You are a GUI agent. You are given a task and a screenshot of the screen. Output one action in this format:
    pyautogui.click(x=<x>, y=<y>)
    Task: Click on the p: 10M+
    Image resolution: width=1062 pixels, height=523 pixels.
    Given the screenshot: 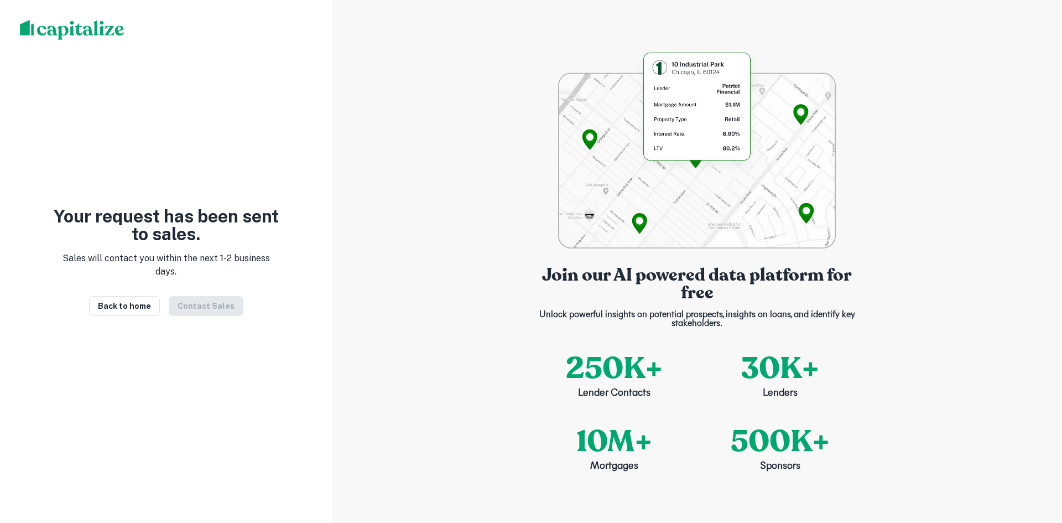 What is the action you would take?
    pyautogui.click(x=614, y=441)
    